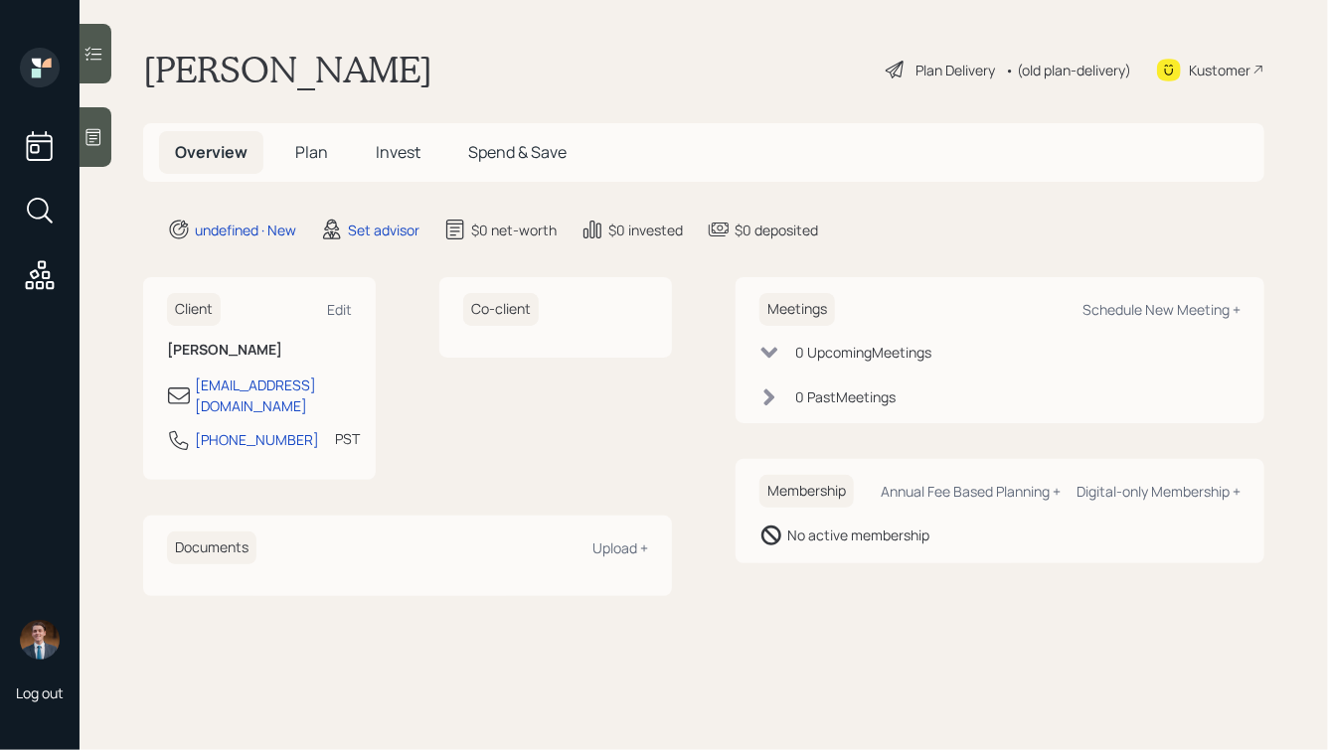 The width and height of the screenshot is (1328, 750). Describe the element at coordinates (776, 230) in the screenshot. I see `div: $0 deposited` at that location.